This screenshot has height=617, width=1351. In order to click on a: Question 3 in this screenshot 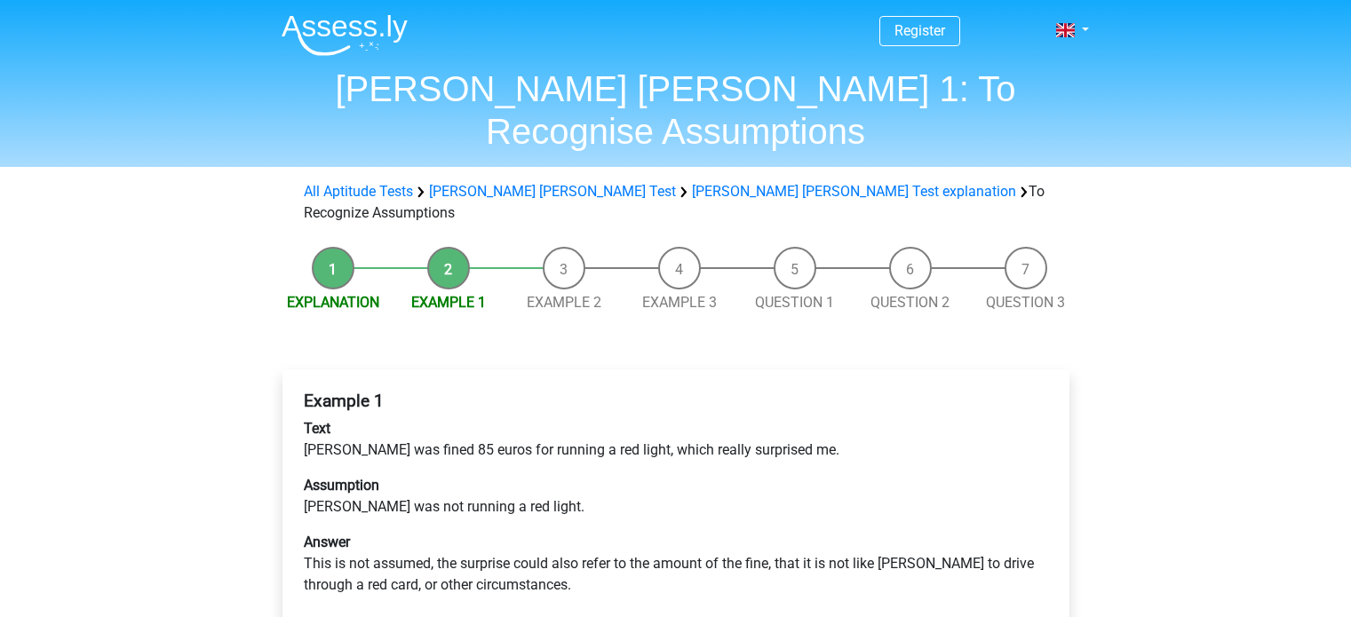, I will do `click(1025, 302)`.